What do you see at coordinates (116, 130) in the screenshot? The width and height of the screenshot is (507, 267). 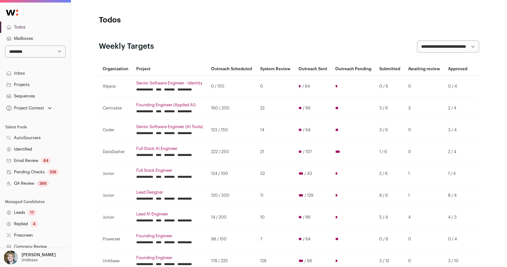 I see `td: Coder` at bounding box center [116, 130].